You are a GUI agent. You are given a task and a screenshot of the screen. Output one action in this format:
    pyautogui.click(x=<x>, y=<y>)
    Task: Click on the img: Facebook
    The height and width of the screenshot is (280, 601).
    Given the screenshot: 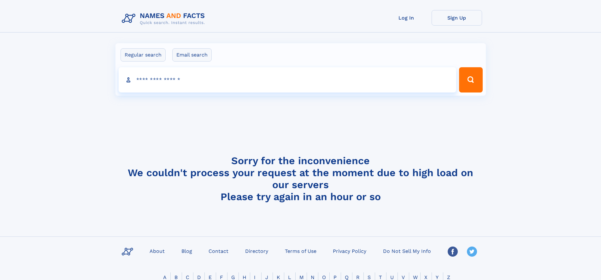 What is the action you would take?
    pyautogui.click(x=452, y=251)
    